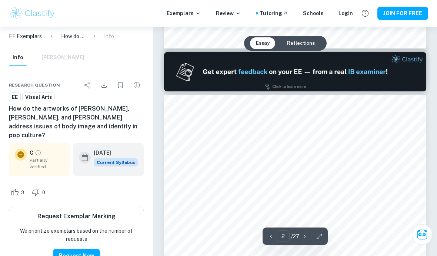  I want to click on a: Grade partially verified, so click(38, 153).